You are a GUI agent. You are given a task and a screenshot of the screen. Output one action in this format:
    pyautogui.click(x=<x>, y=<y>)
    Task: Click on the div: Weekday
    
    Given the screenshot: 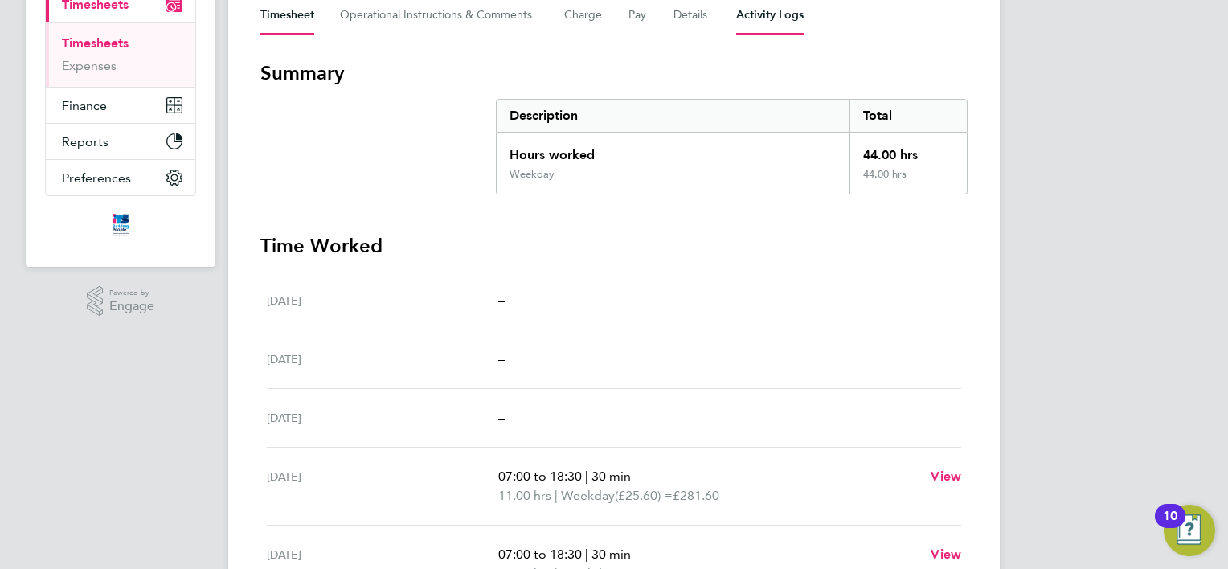 What is the action you would take?
    pyautogui.click(x=532, y=174)
    